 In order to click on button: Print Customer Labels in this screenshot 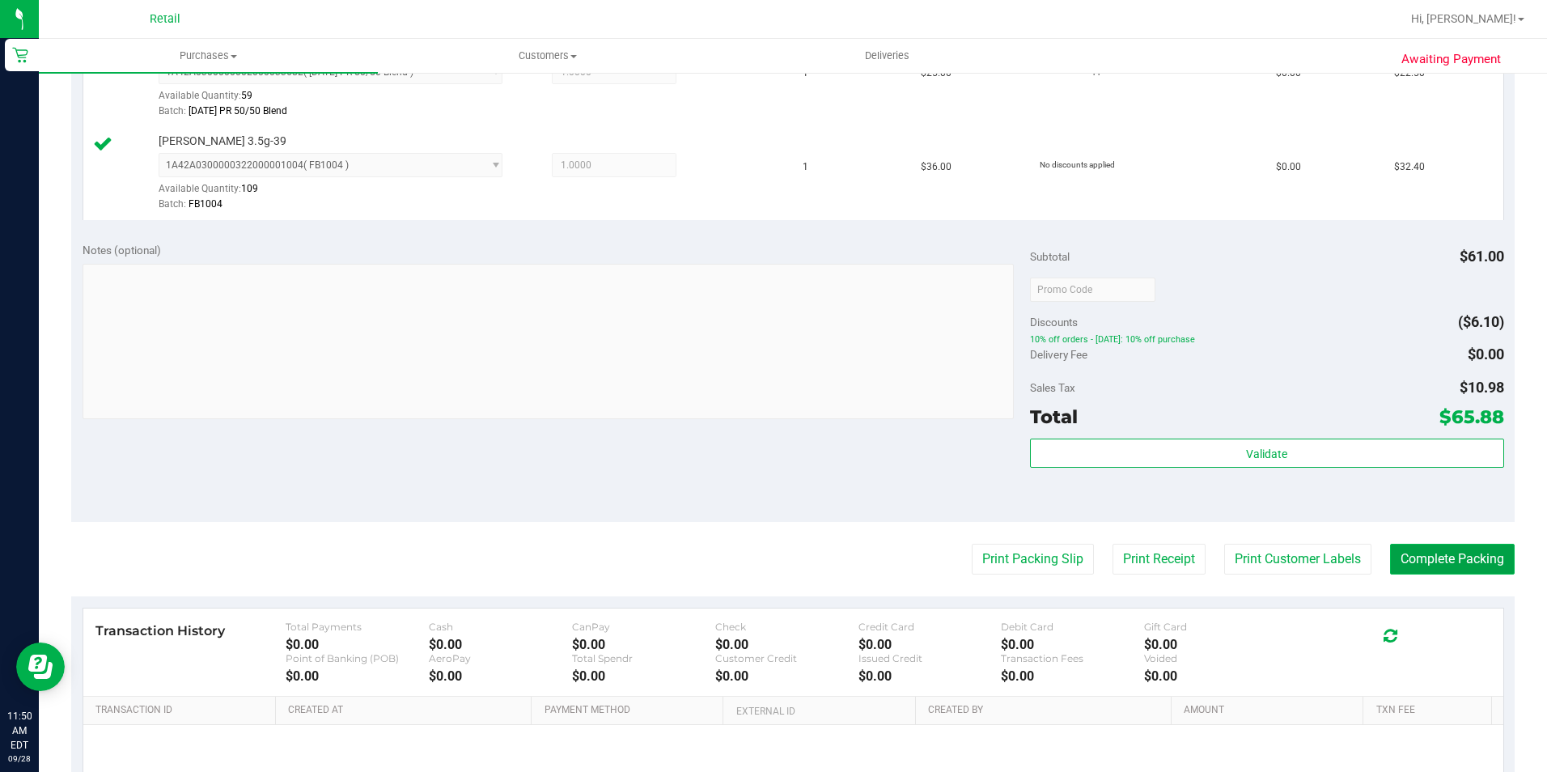, I will do `click(1298, 559)`.